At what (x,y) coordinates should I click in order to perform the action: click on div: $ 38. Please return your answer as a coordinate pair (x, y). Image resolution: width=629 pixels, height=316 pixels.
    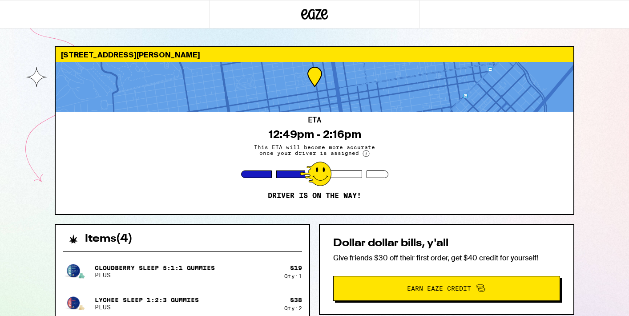
    Looking at the image, I should click on (296, 300).